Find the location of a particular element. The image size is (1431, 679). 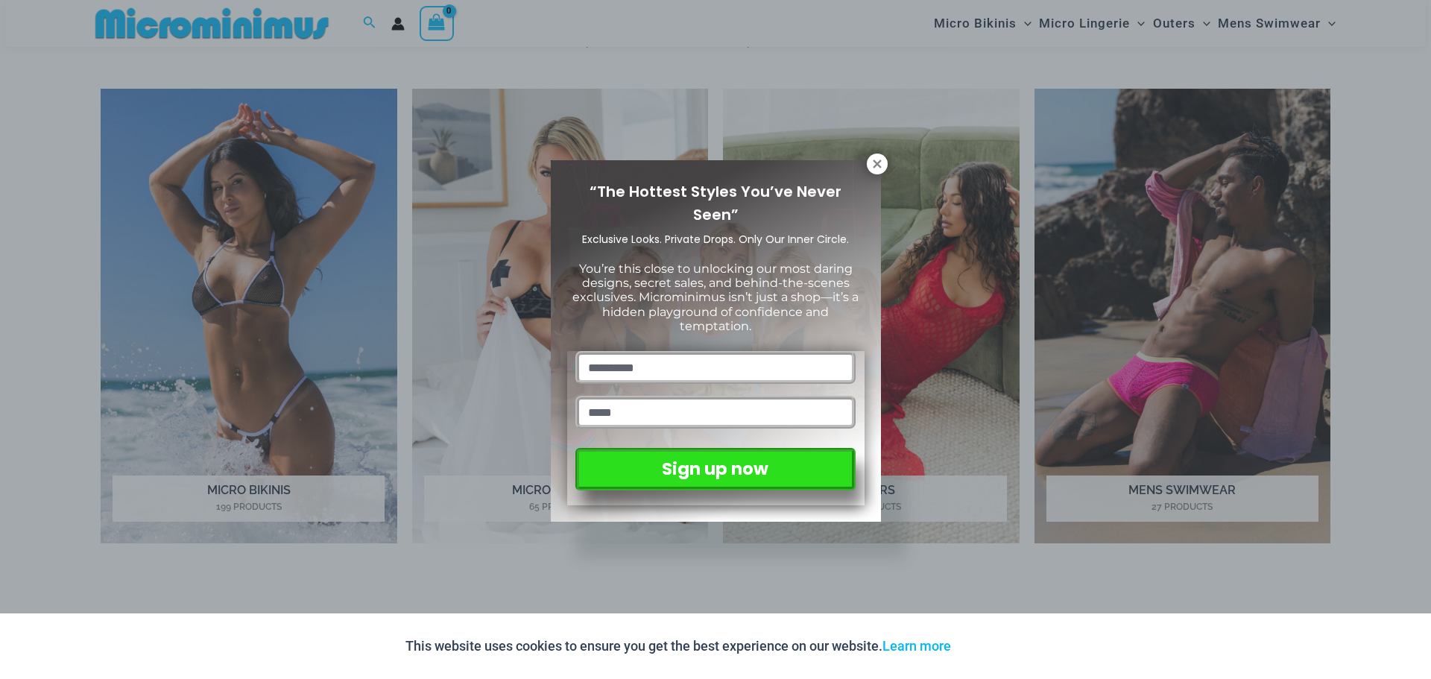

span: You’re this close to unlocking our most daring designs, secret sales, and behind-the-scenes exclu... is located at coordinates (716, 297).